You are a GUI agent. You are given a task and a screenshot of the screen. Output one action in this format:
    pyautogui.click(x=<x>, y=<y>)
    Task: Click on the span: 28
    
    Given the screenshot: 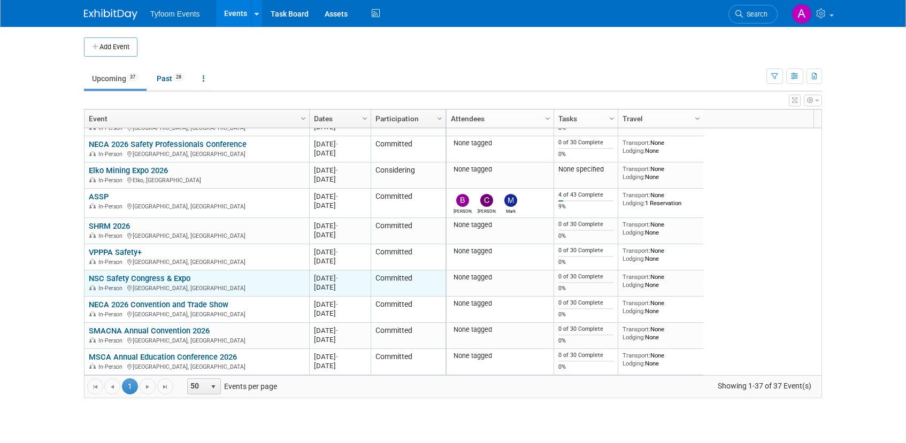 What is the action you would take?
    pyautogui.click(x=179, y=77)
    